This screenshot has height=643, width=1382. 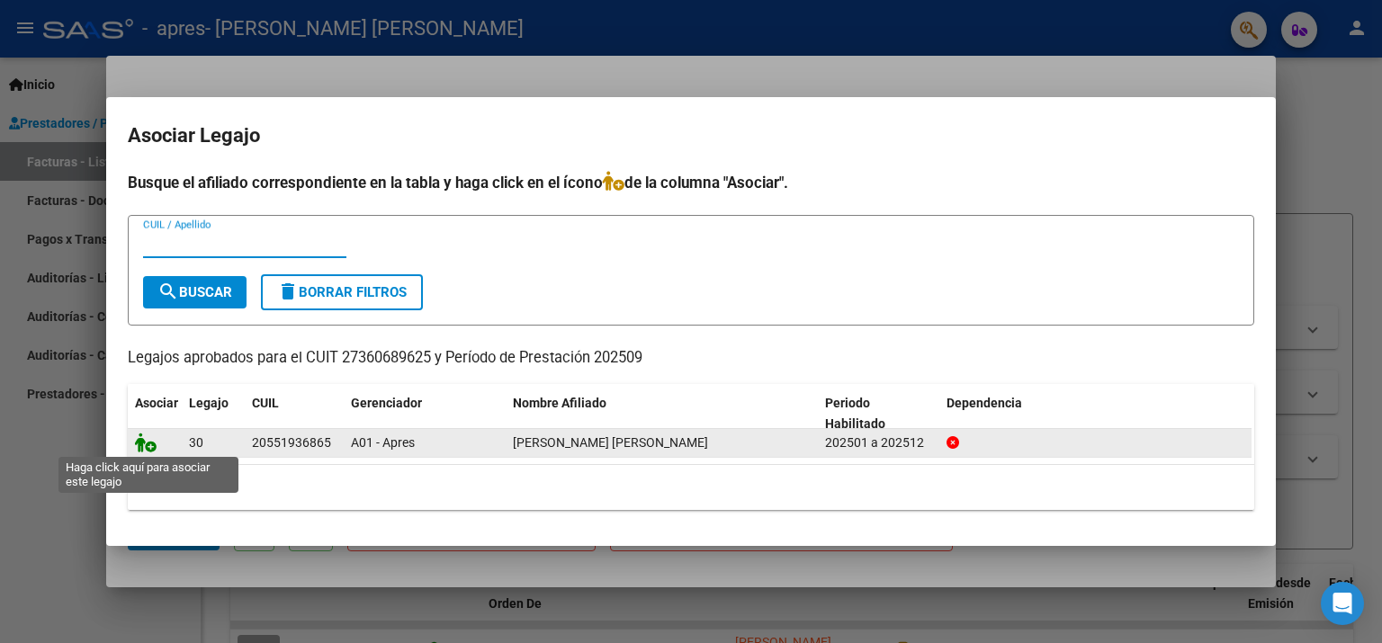 What do you see at coordinates (1095, 414) in the screenshot?
I see `datatable-header-cell: Dependencia` at bounding box center [1095, 414].